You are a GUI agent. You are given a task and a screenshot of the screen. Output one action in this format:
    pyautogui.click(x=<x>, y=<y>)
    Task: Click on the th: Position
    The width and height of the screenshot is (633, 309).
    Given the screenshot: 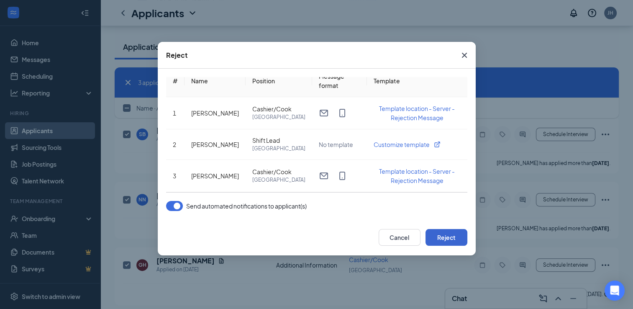 What is the action you would take?
    pyautogui.click(x=278, y=81)
    